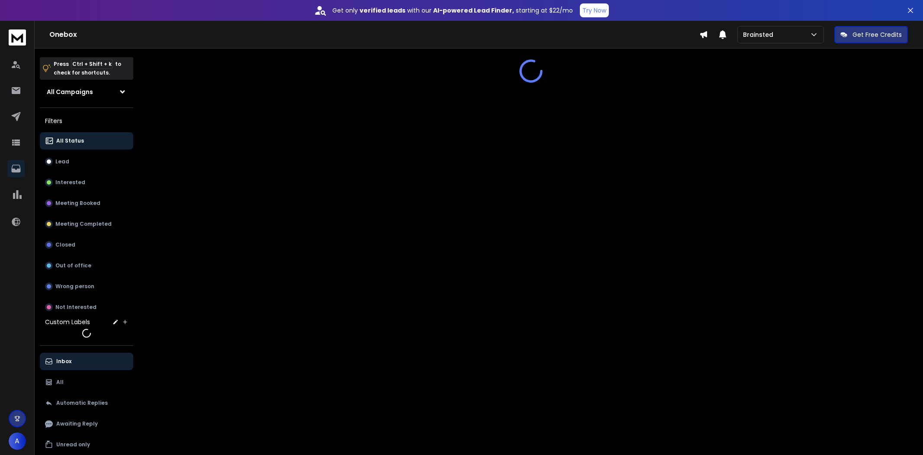 The height and width of the screenshot is (455, 923). What do you see at coordinates (87, 92) in the screenshot?
I see `button: All Campaigns` at bounding box center [87, 92].